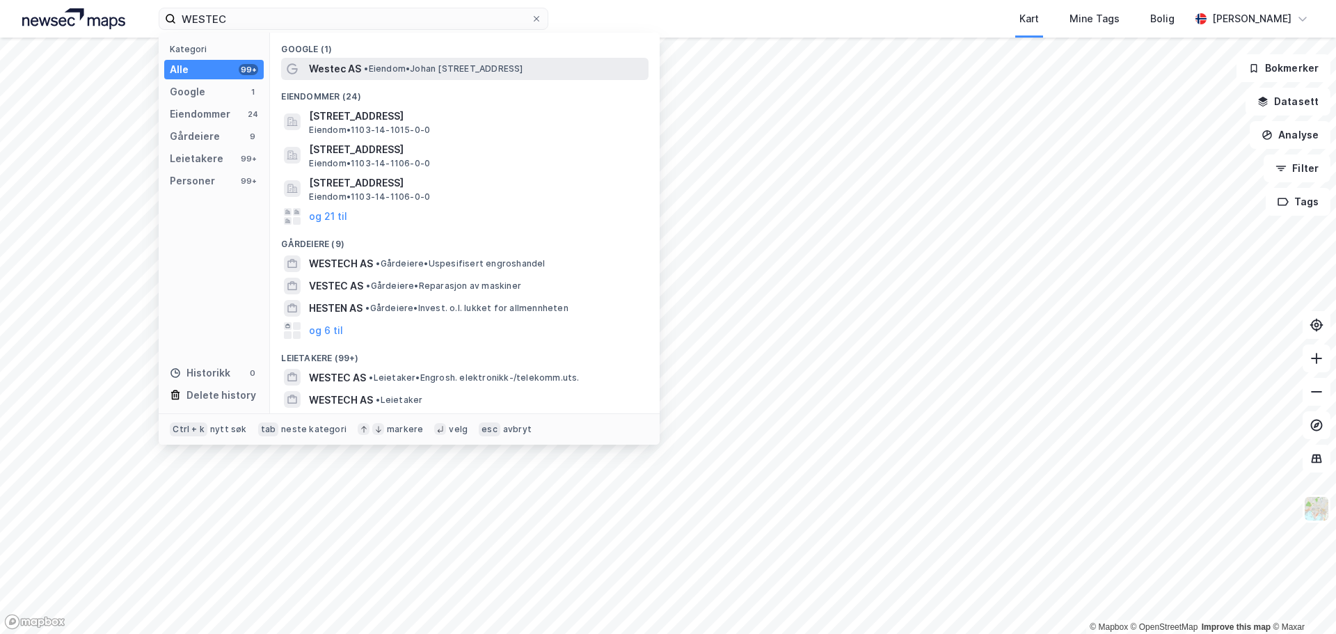 The height and width of the screenshot is (634, 1336). What do you see at coordinates (1288, 102) in the screenshot?
I see `button: Datasett` at bounding box center [1288, 102].